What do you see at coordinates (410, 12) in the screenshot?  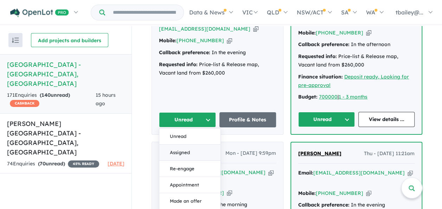 I see `span: tbailey@...` at bounding box center [410, 12].